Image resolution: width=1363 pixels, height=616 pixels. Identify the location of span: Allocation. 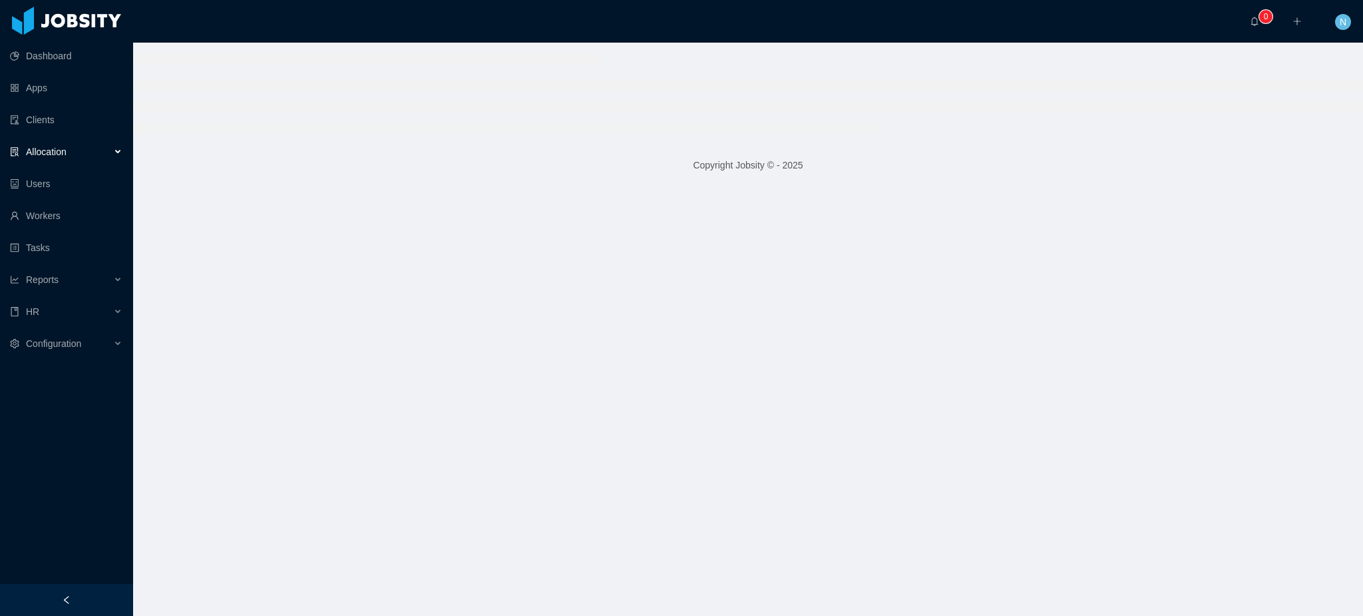
(46, 152).